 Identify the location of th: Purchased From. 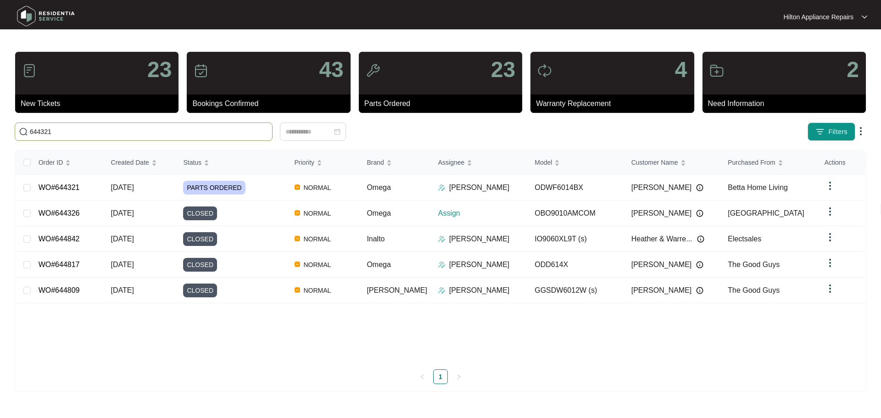
(769, 162).